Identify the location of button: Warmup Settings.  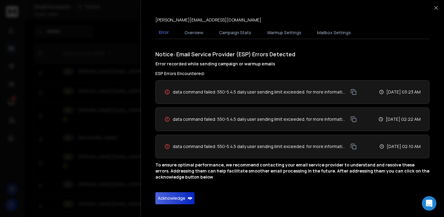
(284, 33).